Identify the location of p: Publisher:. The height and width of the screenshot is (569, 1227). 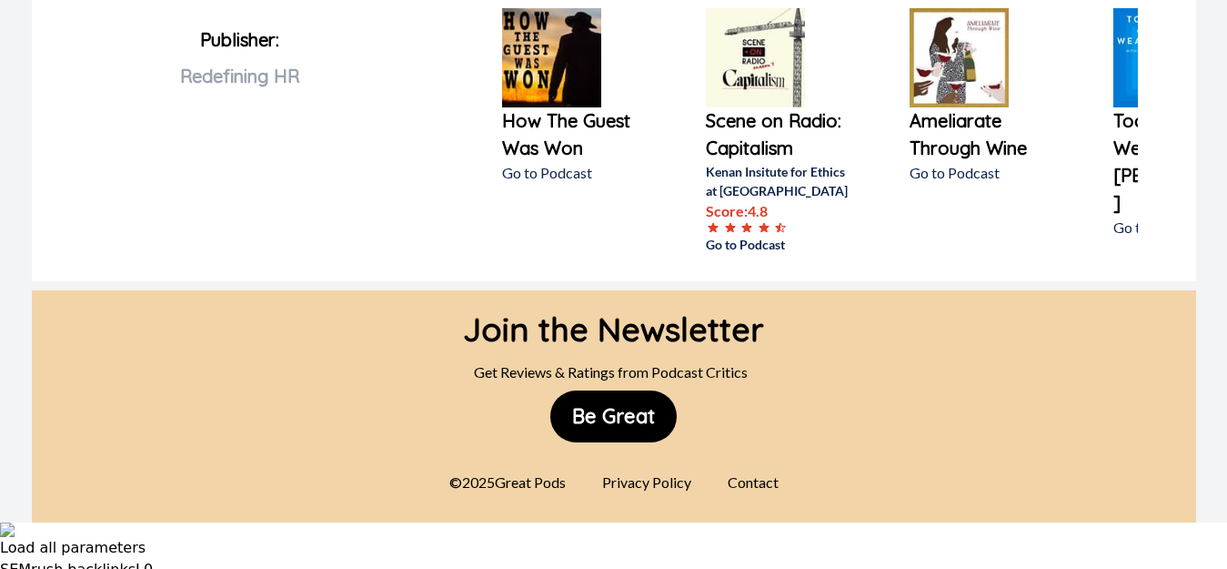
(240, 87).